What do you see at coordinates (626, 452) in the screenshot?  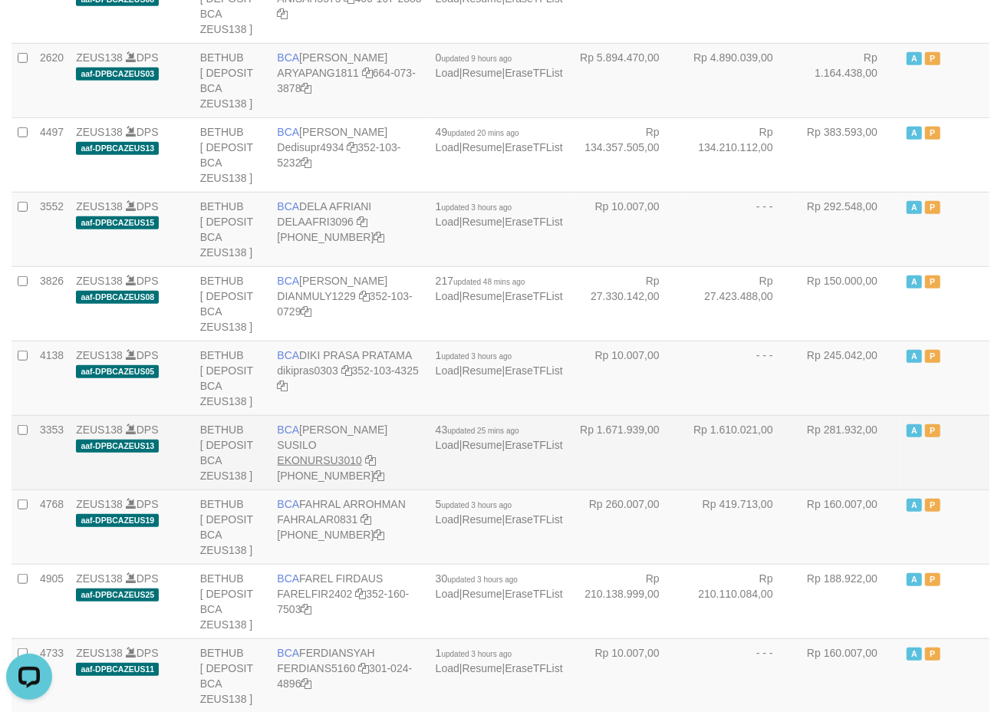 I see `td: Rp 1.671.939,00` at bounding box center [626, 452].